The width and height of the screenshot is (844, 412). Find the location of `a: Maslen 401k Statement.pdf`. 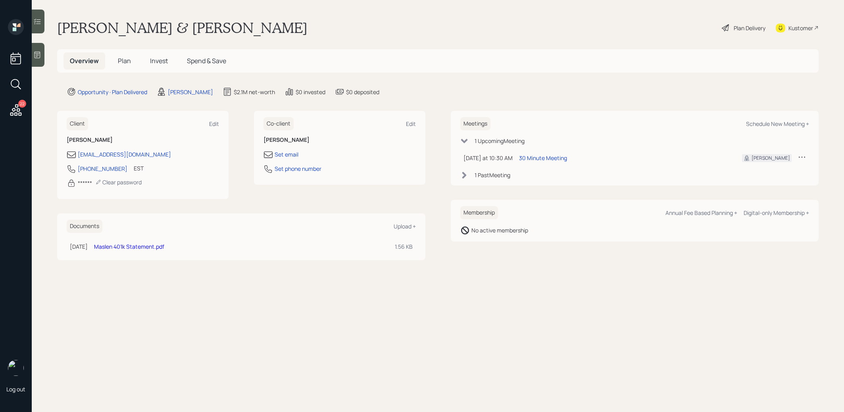

a: Maslen 401k Statement.pdf is located at coordinates (129, 246).